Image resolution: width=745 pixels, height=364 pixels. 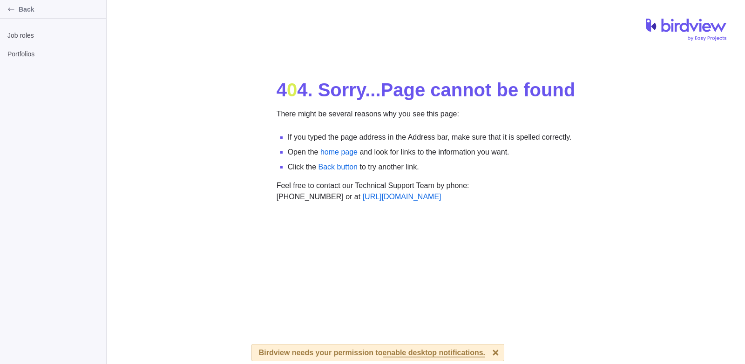 I want to click on span: enable desktop notifications., so click(x=434, y=354).